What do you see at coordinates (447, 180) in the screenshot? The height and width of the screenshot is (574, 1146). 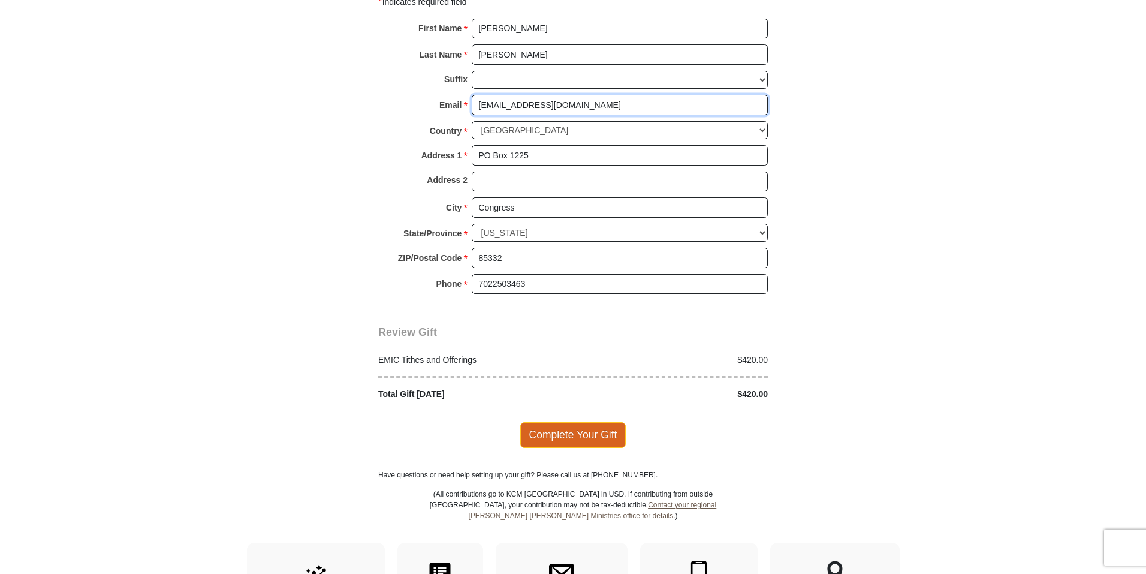 I see `strong: Address 2` at bounding box center [447, 180].